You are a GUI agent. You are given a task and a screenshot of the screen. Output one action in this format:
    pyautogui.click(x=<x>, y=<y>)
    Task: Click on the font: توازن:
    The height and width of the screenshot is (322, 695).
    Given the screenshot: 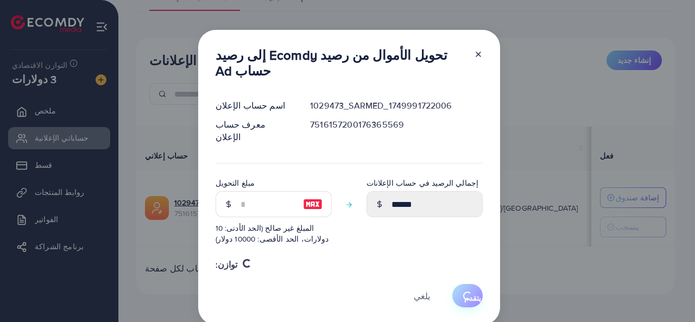 What is the action you would take?
    pyautogui.click(x=226, y=264)
    